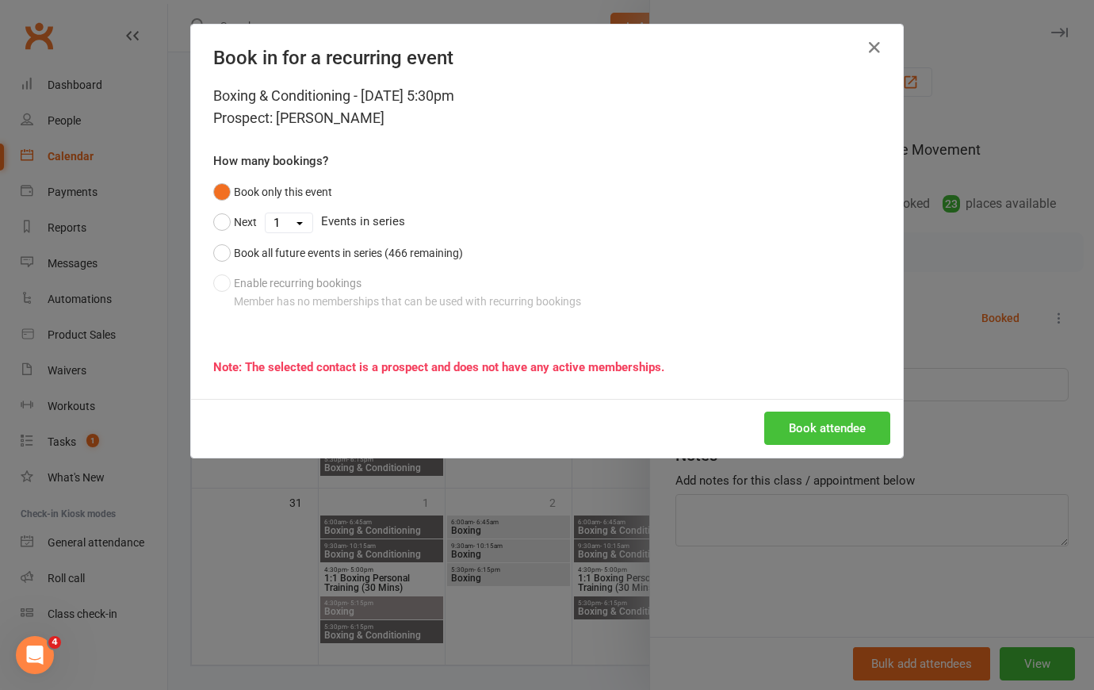 The width and height of the screenshot is (1094, 690). I want to click on button: Book only this event, so click(273, 192).